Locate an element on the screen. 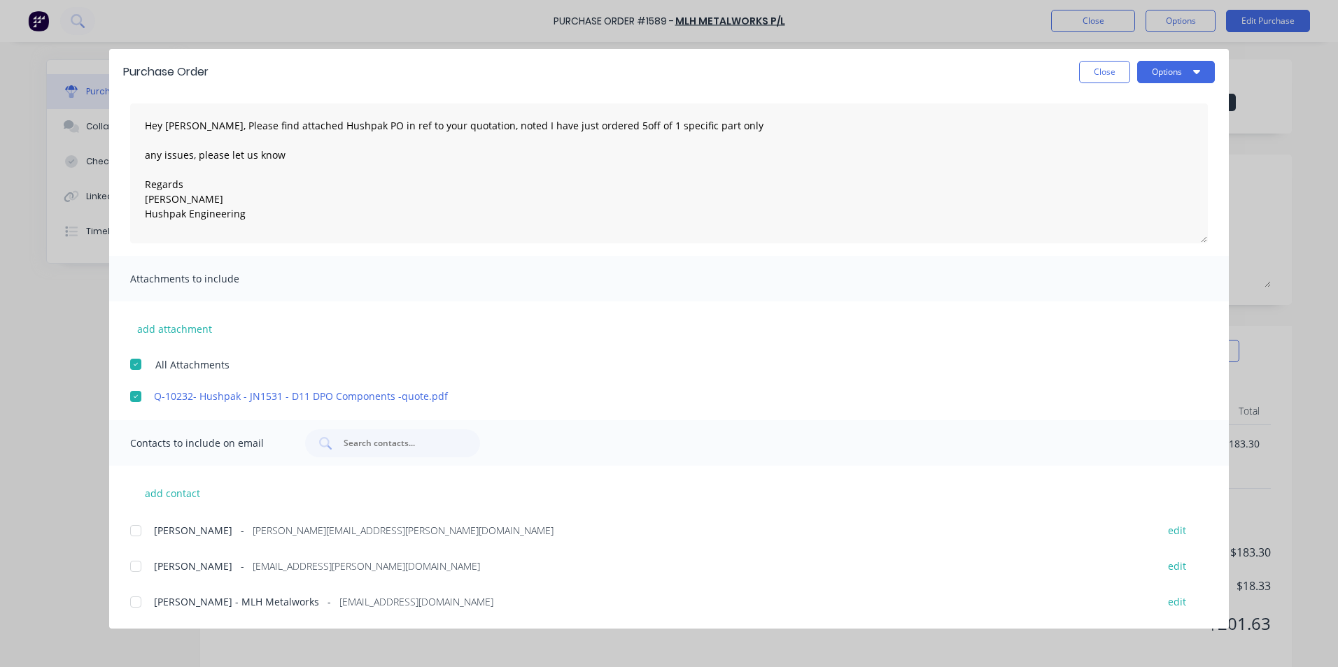 The height and width of the screenshot is (667, 1338). button: add attachment is located at coordinates (174, 329).